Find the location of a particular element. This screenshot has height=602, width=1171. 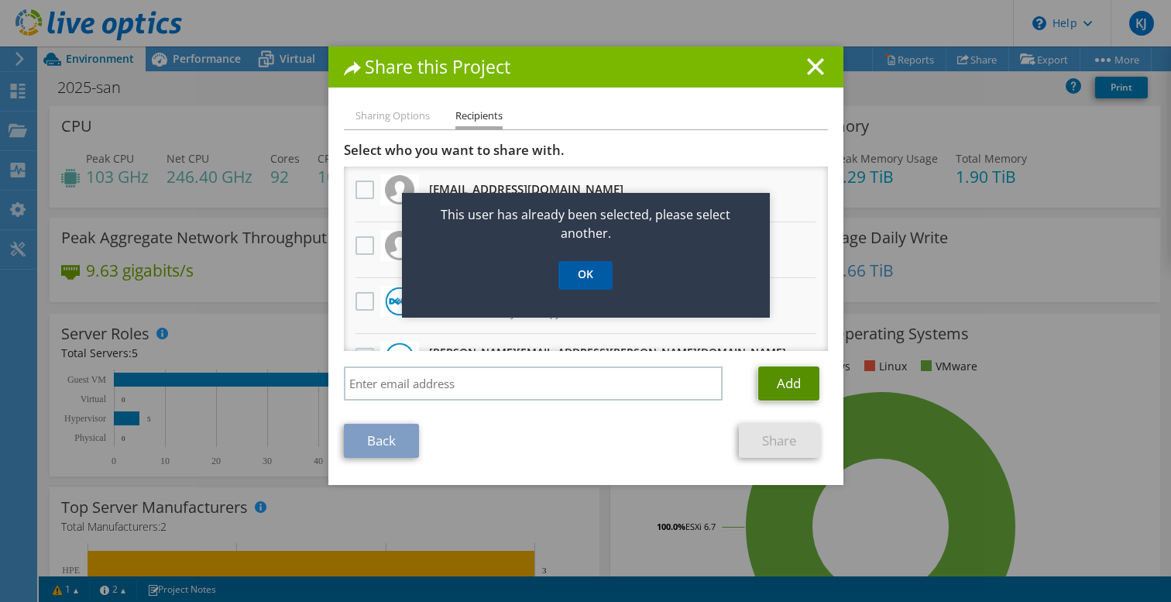

input: Enter email address is located at coordinates (533, 383).